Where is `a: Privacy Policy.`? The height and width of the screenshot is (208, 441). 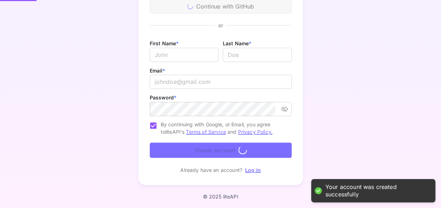 a: Privacy Policy. is located at coordinates (255, 132).